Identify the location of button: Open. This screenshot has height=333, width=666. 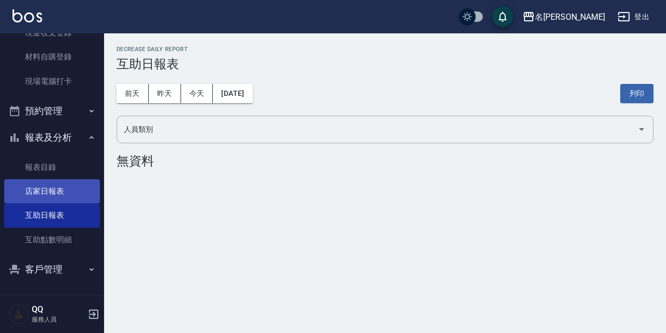
(642, 129).